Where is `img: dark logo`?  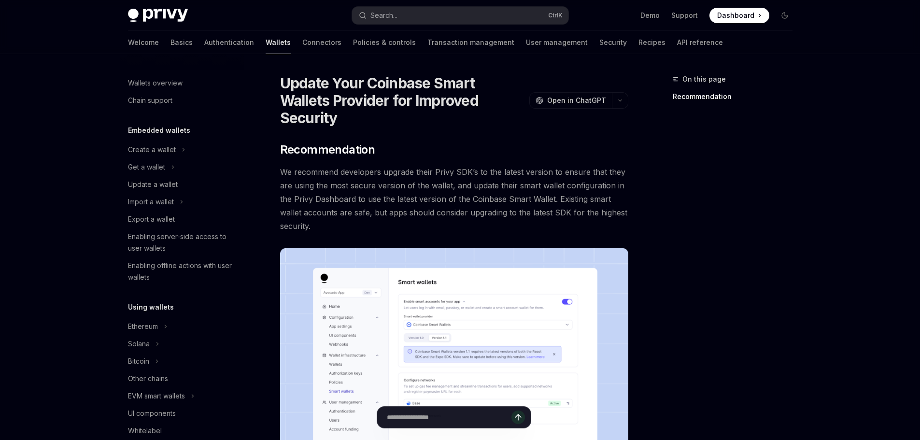 img: dark logo is located at coordinates (158, 15).